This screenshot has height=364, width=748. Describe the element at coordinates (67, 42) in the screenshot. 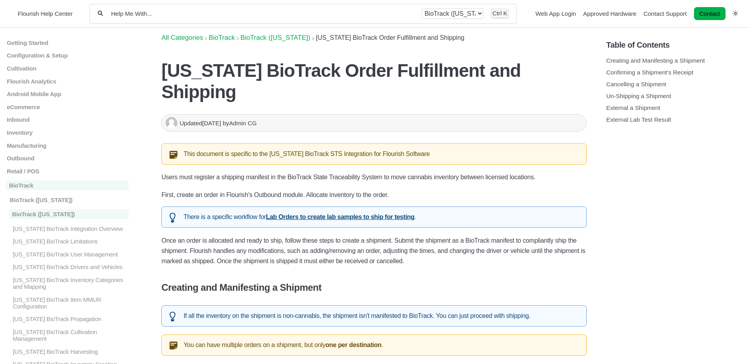

I see `a: Getting Started` at that location.